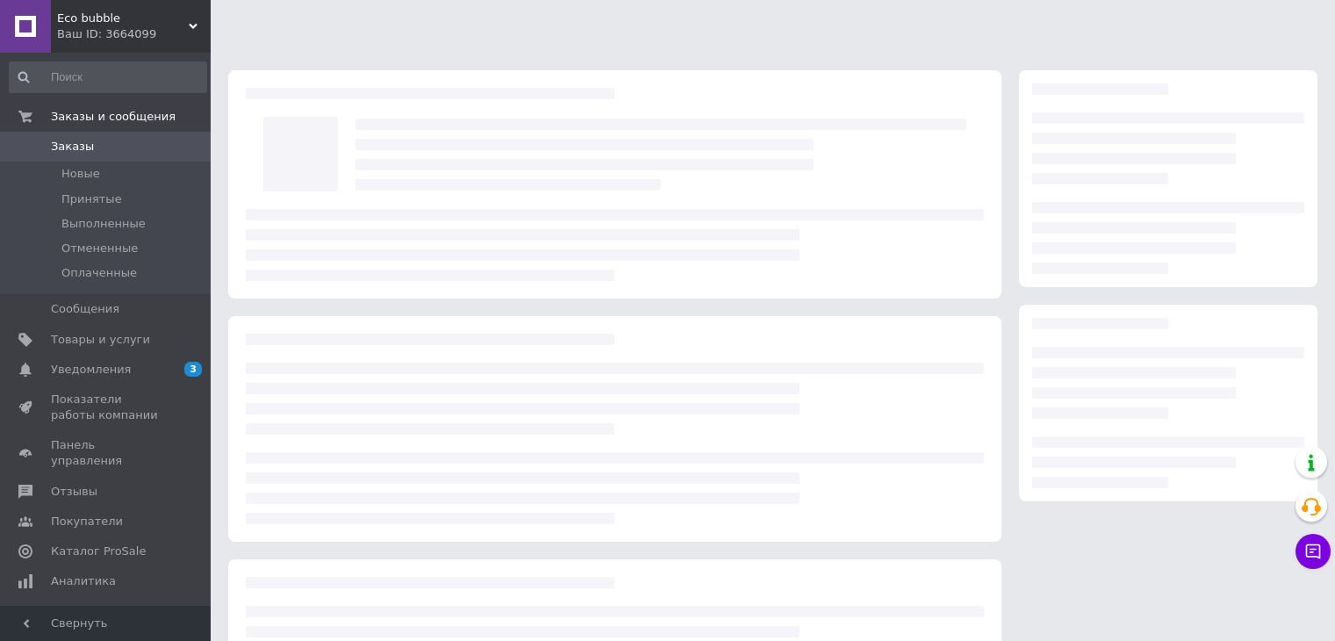  Describe the element at coordinates (193, 369) in the screenshot. I see `span: 3` at that location.